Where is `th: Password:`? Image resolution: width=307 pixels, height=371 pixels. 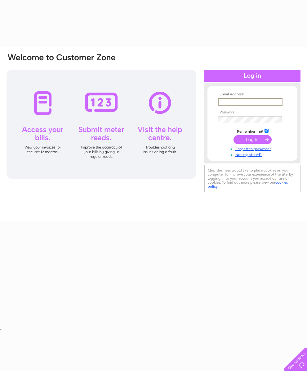
th: Password: is located at coordinates (253, 112).